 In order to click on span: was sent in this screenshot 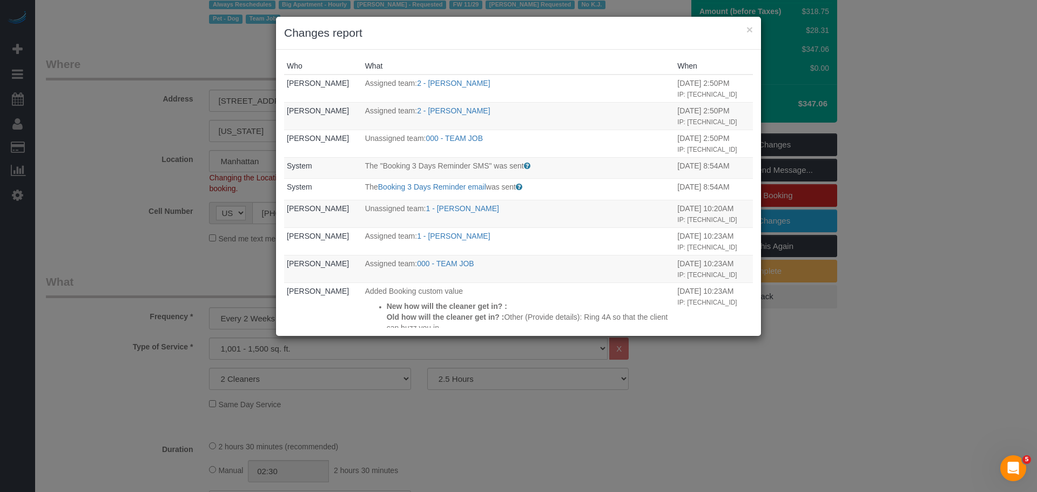, I will do `click(501, 187)`.